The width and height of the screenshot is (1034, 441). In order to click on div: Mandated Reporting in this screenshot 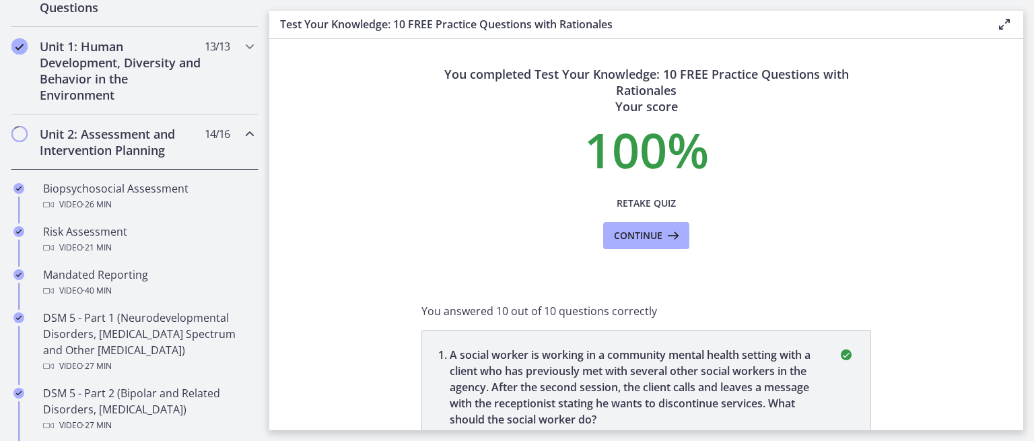, I will do `click(148, 283)`.